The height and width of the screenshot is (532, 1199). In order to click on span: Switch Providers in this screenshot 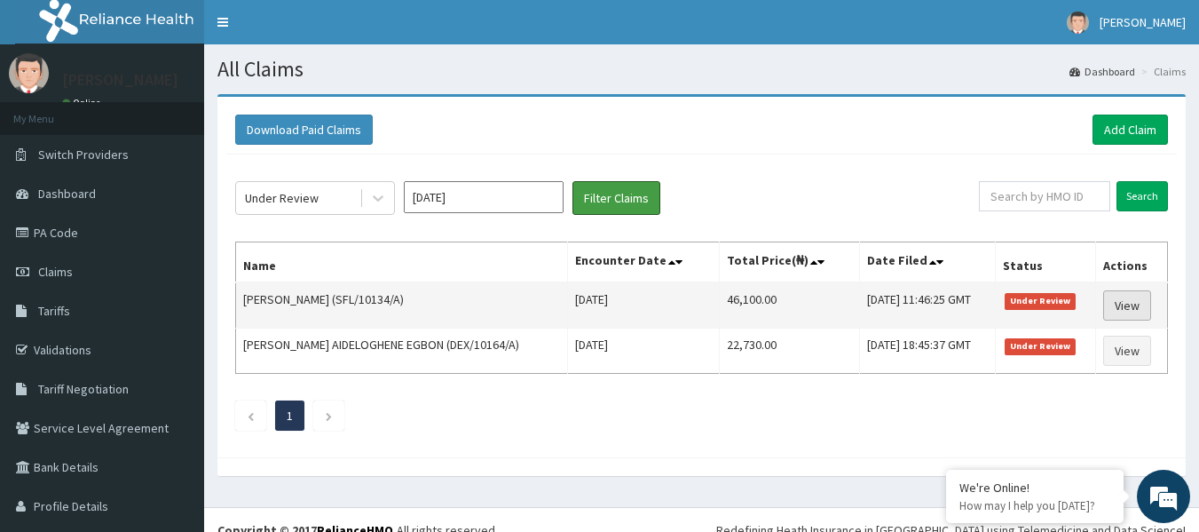, I will do `click(83, 154)`.